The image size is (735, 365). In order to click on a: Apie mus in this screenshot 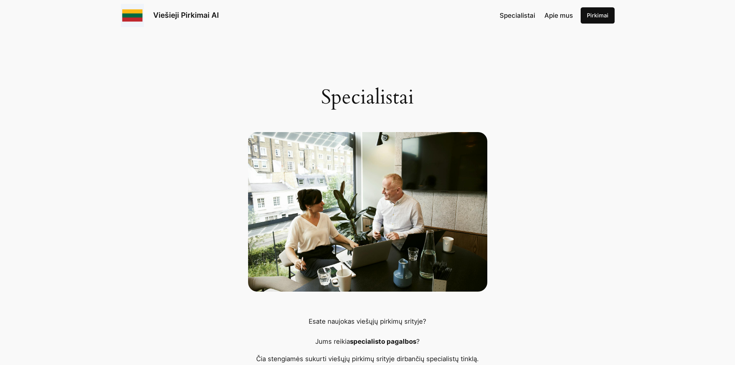, I will do `click(559, 15)`.